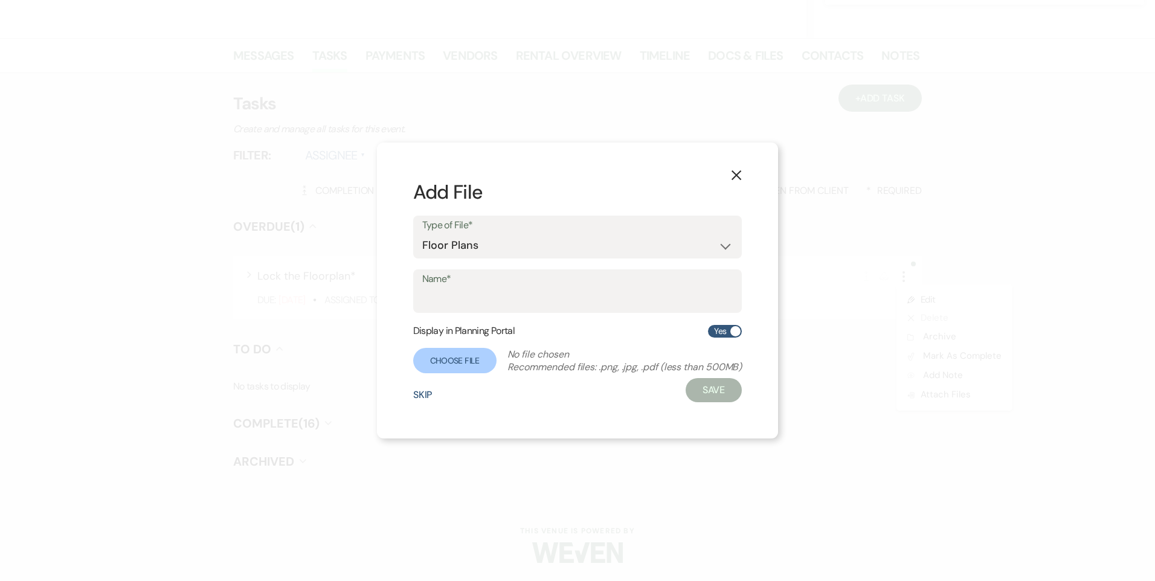  Describe the element at coordinates (720, 331) in the screenshot. I see `span: Yes` at that location.